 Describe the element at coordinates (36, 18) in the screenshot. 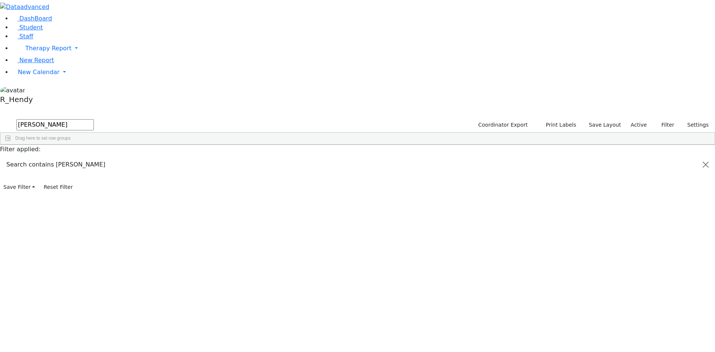

I see `span: DashBoard` at that location.